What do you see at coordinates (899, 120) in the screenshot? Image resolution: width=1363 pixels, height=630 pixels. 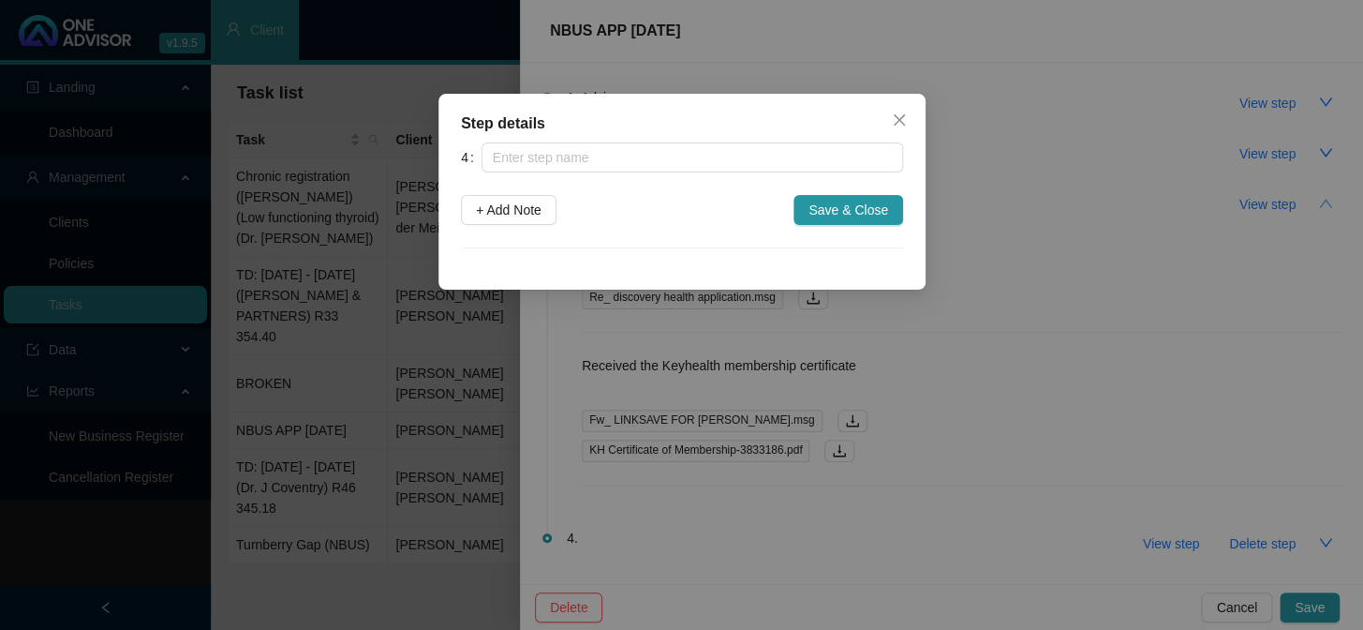 I see `button: Close` at bounding box center [899, 120].